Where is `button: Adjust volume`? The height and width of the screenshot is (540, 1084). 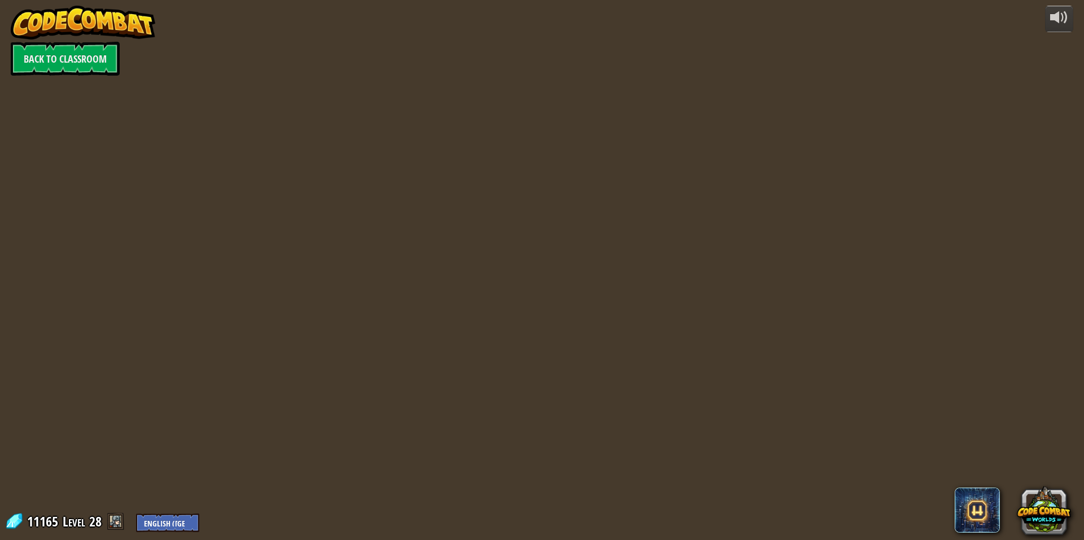
button: Adjust volume is located at coordinates (1059, 19).